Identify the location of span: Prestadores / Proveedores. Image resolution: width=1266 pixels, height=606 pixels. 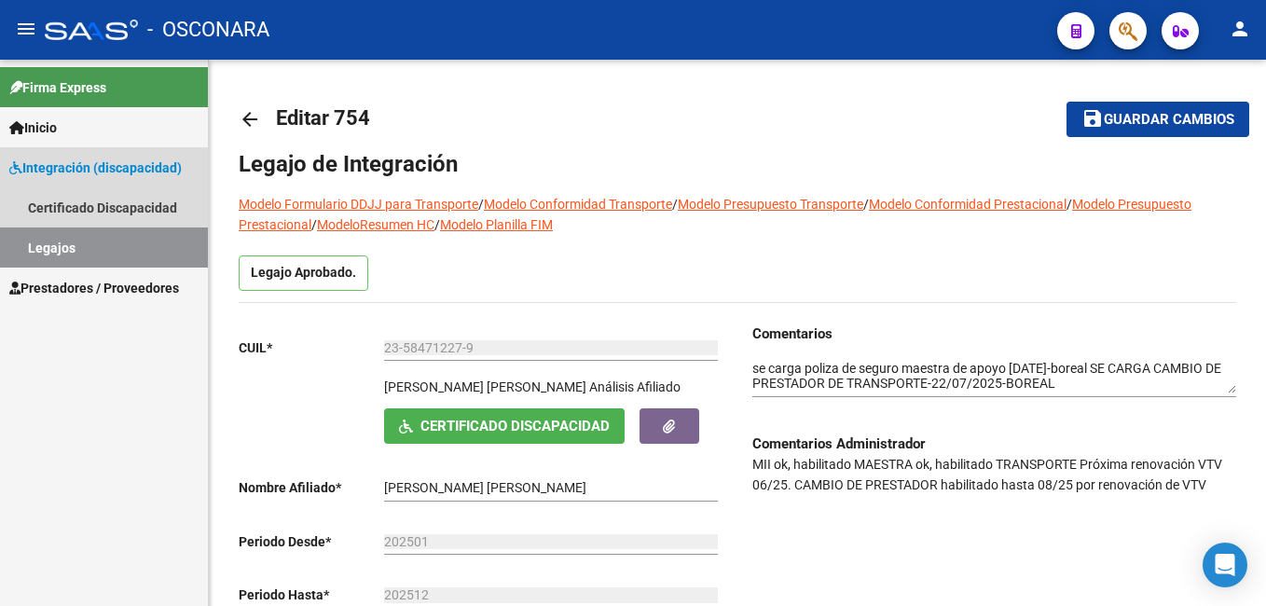
(94, 288).